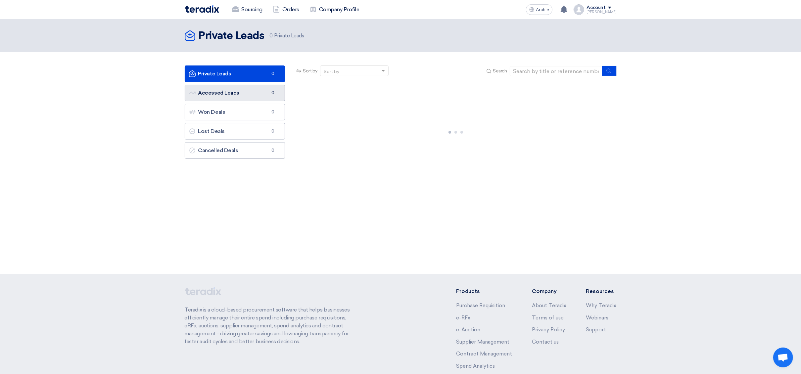 This screenshot has width=801, height=374. Describe the element at coordinates (267, 326) in the screenshot. I see `font: Teradix is ​​a cloud-based procurement software that helps businesses efficiently manage their en...` at that location.